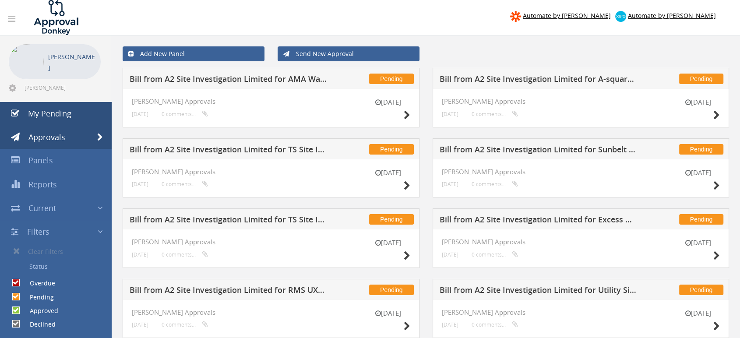 Image resolution: width=740 pixels, height=338 pixels. I want to click on span: My Pending, so click(49, 113).